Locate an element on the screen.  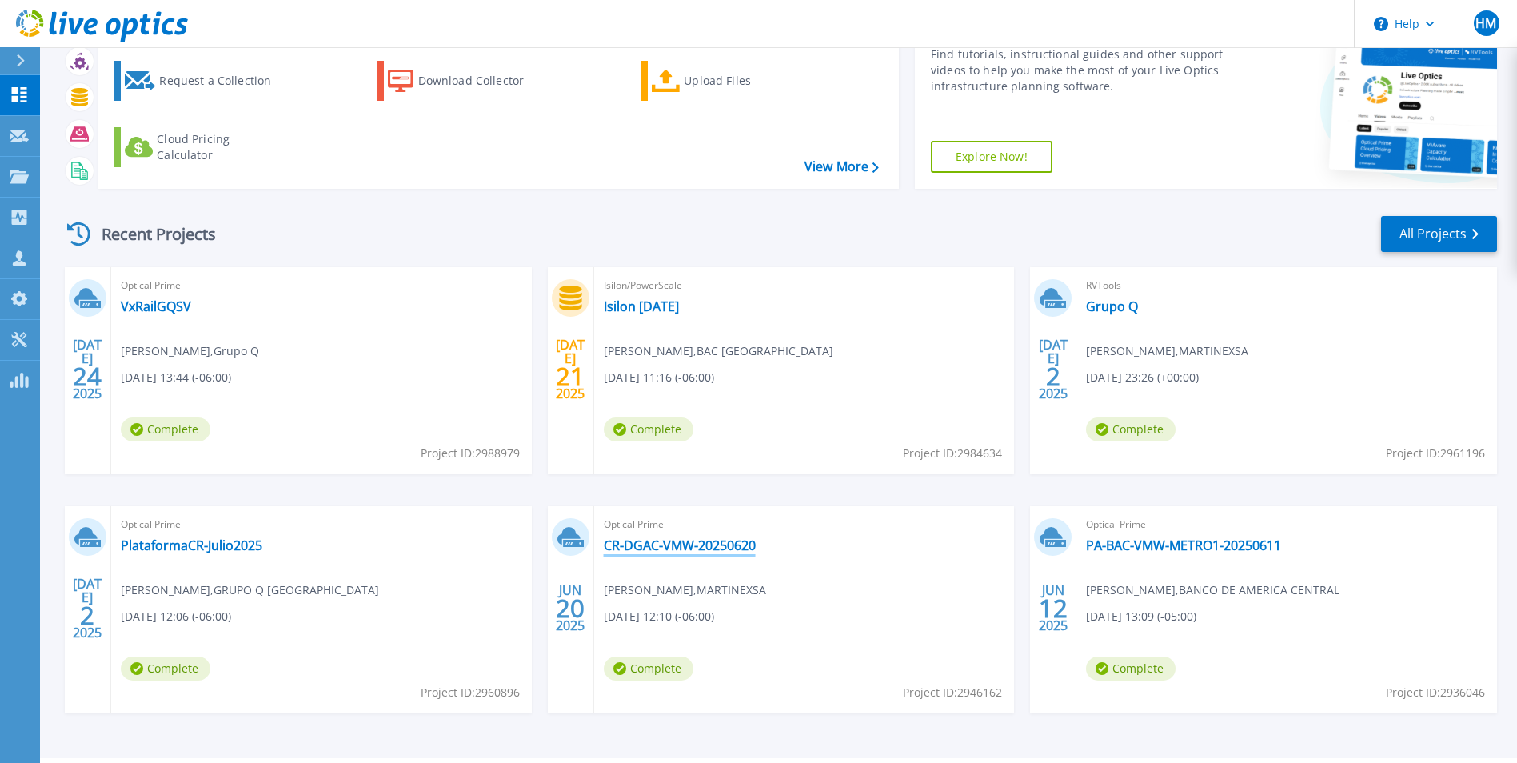
span: Isilon/PowerScale is located at coordinates (804, 285).